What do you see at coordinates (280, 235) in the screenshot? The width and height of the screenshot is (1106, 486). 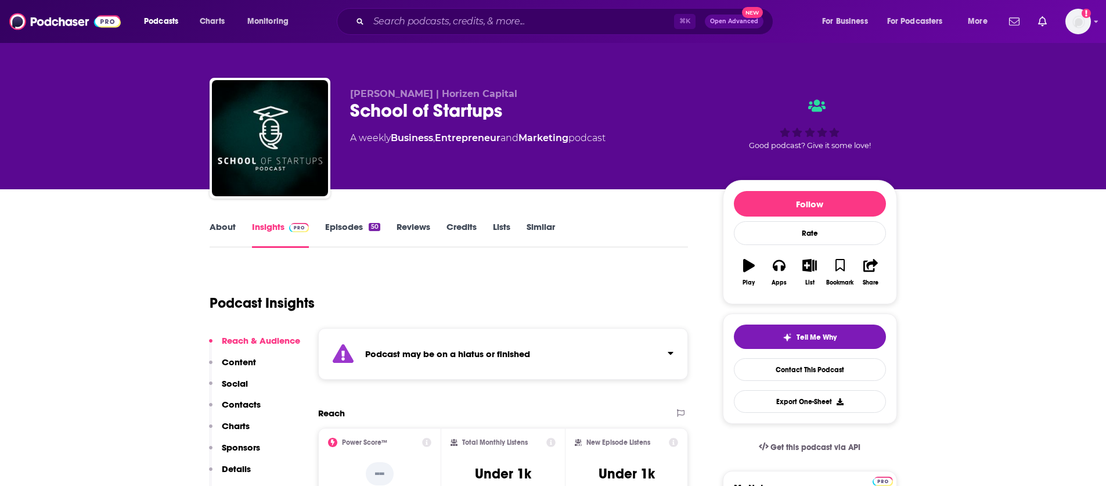 I see `a: InsightsPodchaser Pro` at bounding box center [280, 235].